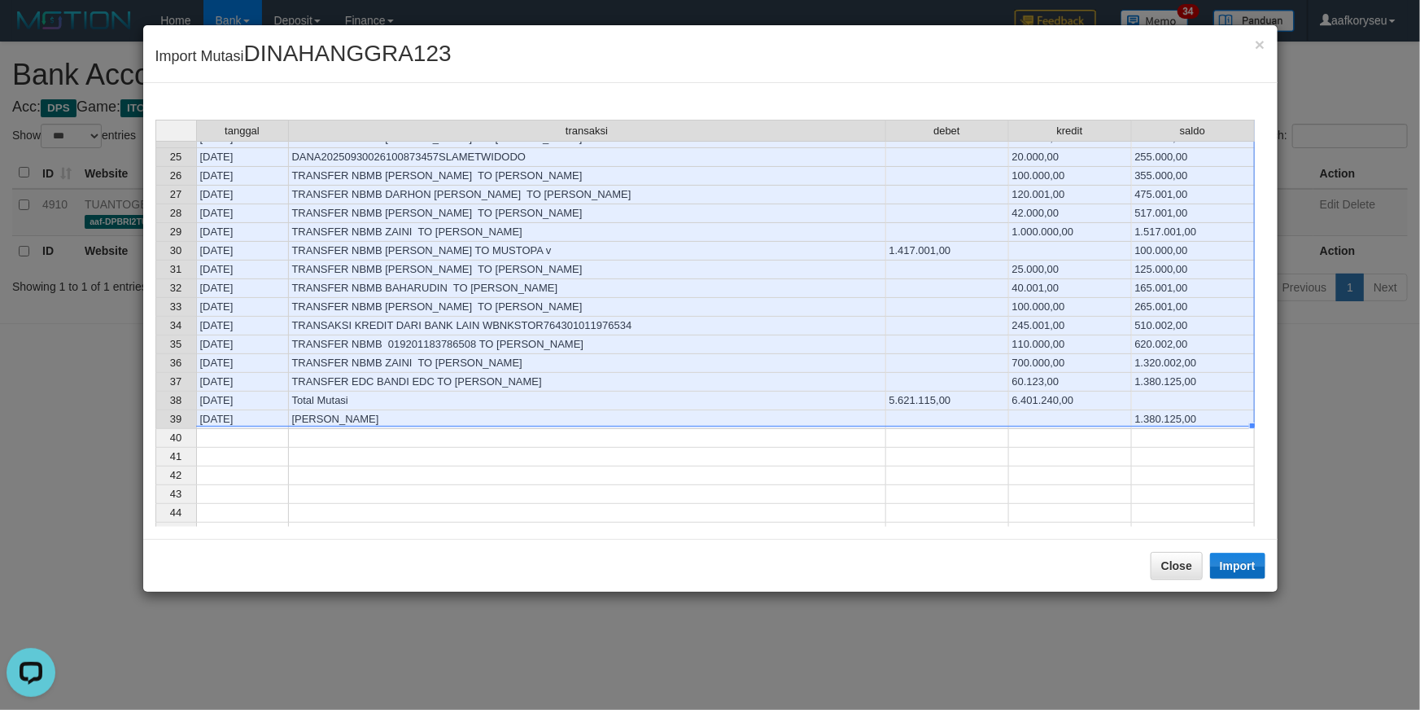  Describe the element at coordinates (1070, 213) in the screenshot. I see `td: 42.000,00` at that location.